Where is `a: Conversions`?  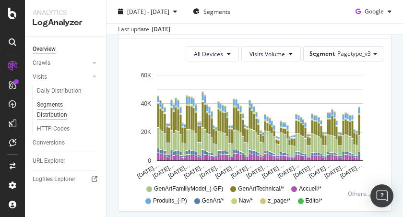 a: Conversions is located at coordinates (66, 143).